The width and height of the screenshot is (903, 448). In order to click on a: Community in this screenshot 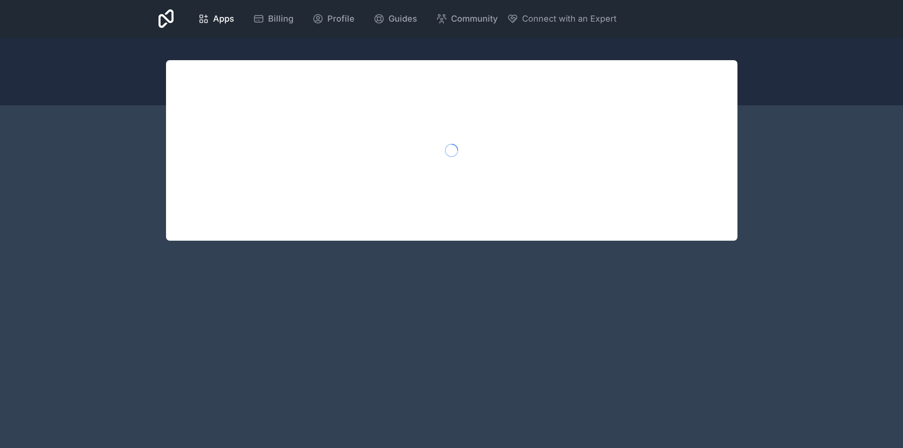, I will do `click(466, 19)`.